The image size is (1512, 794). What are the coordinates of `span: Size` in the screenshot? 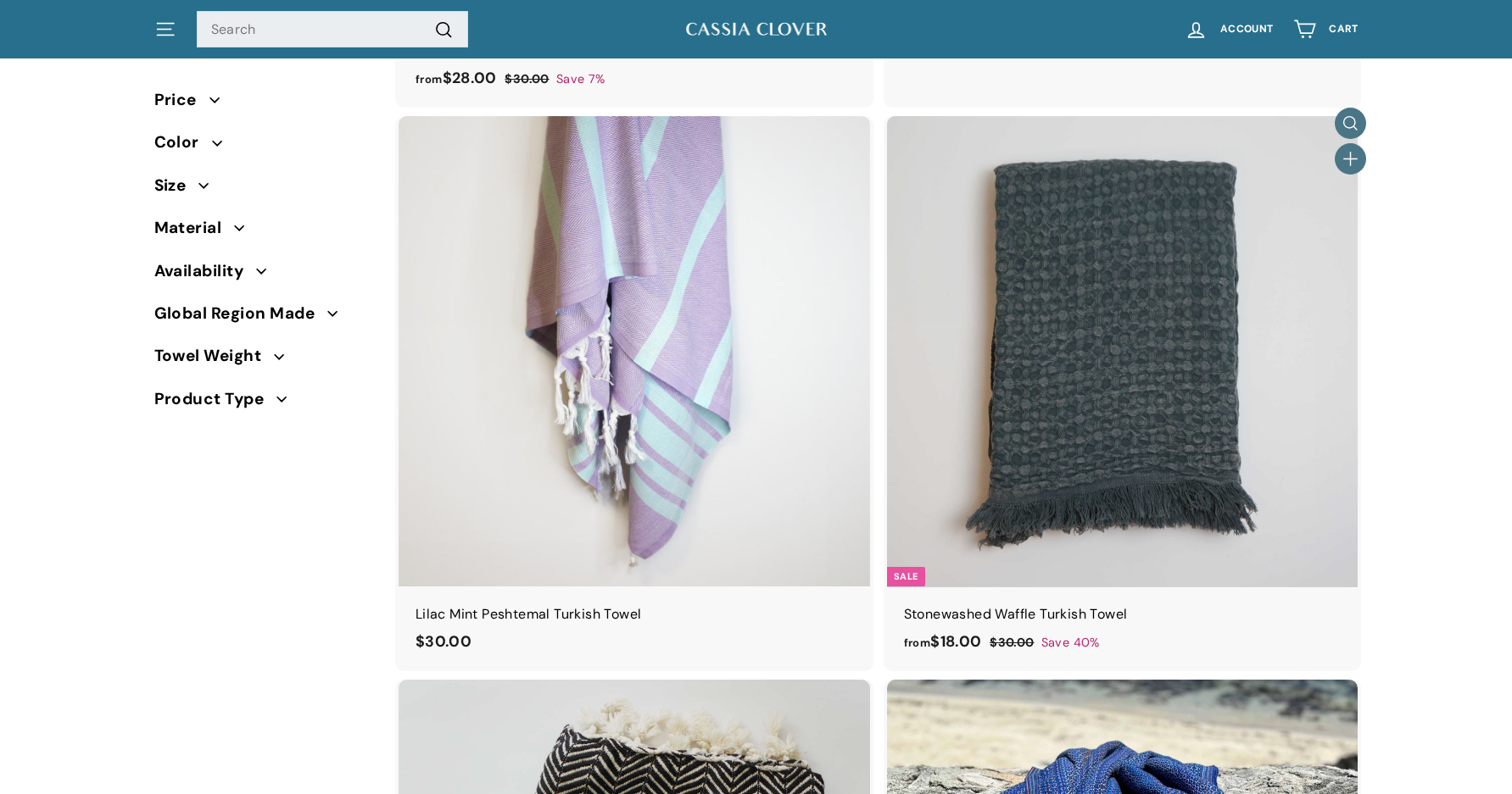 It's located at (176, 186).